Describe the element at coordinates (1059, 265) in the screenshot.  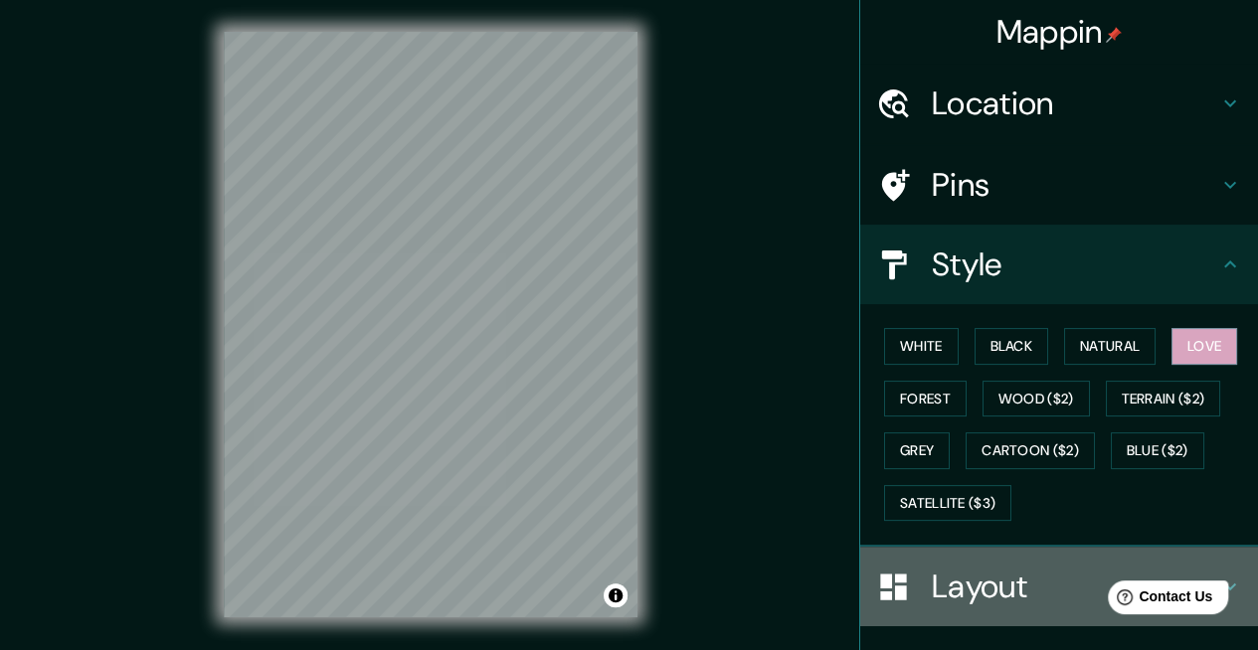
I see `div: Style` at that location.